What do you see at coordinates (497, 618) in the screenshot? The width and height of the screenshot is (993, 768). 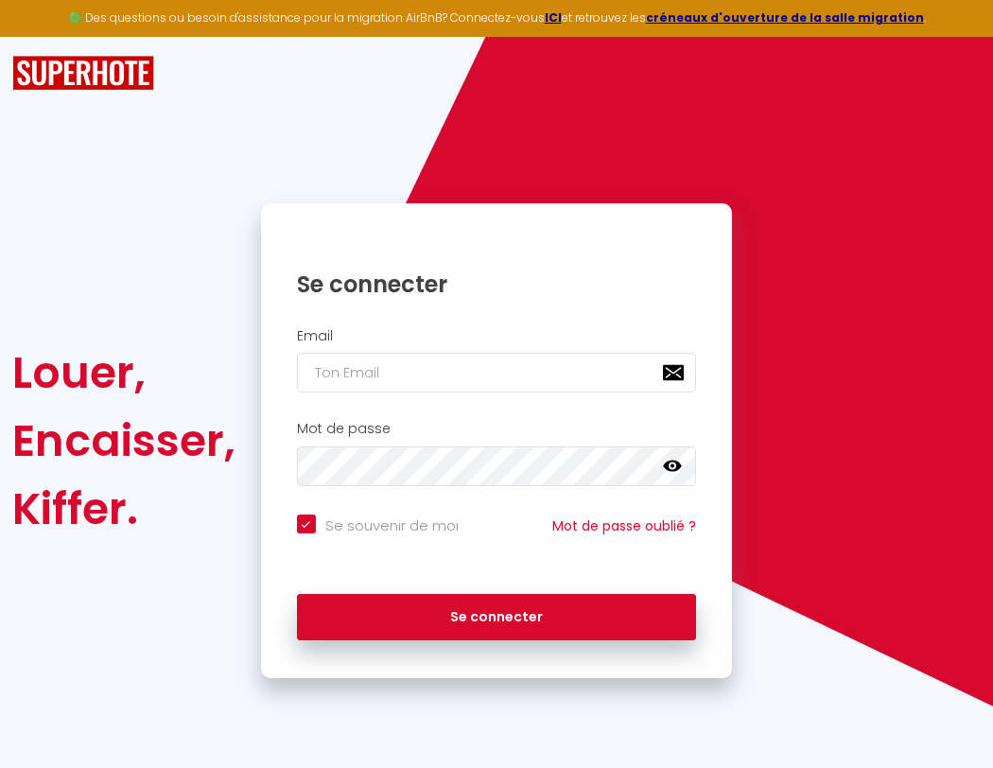 I see `button: Se connecter` at bounding box center [497, 618].